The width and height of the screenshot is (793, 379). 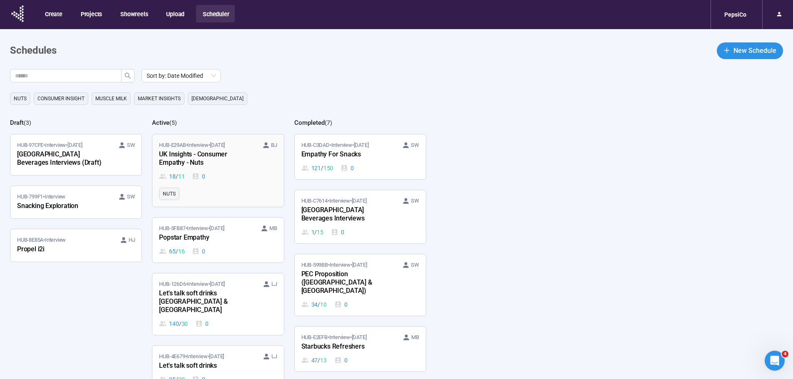 I want to click on h2: Draft, so click(x=17, y=123).